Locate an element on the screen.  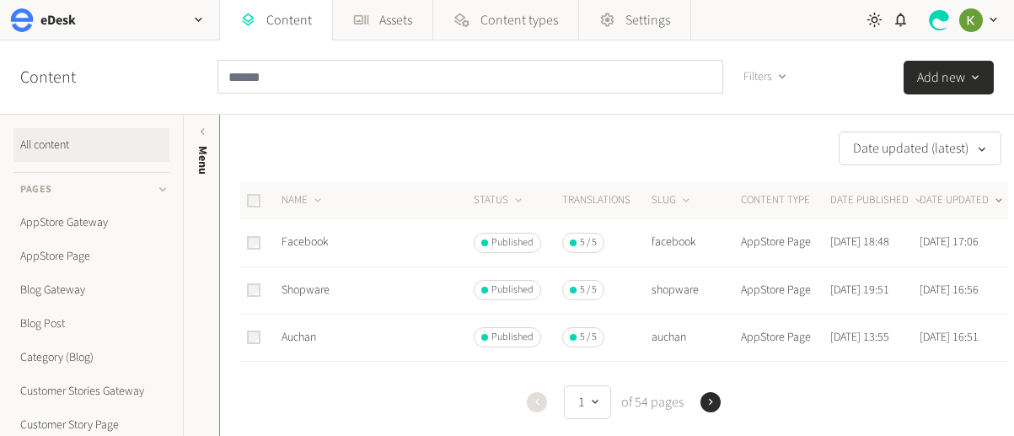
button: Add new is located at coordinates (948, 78).